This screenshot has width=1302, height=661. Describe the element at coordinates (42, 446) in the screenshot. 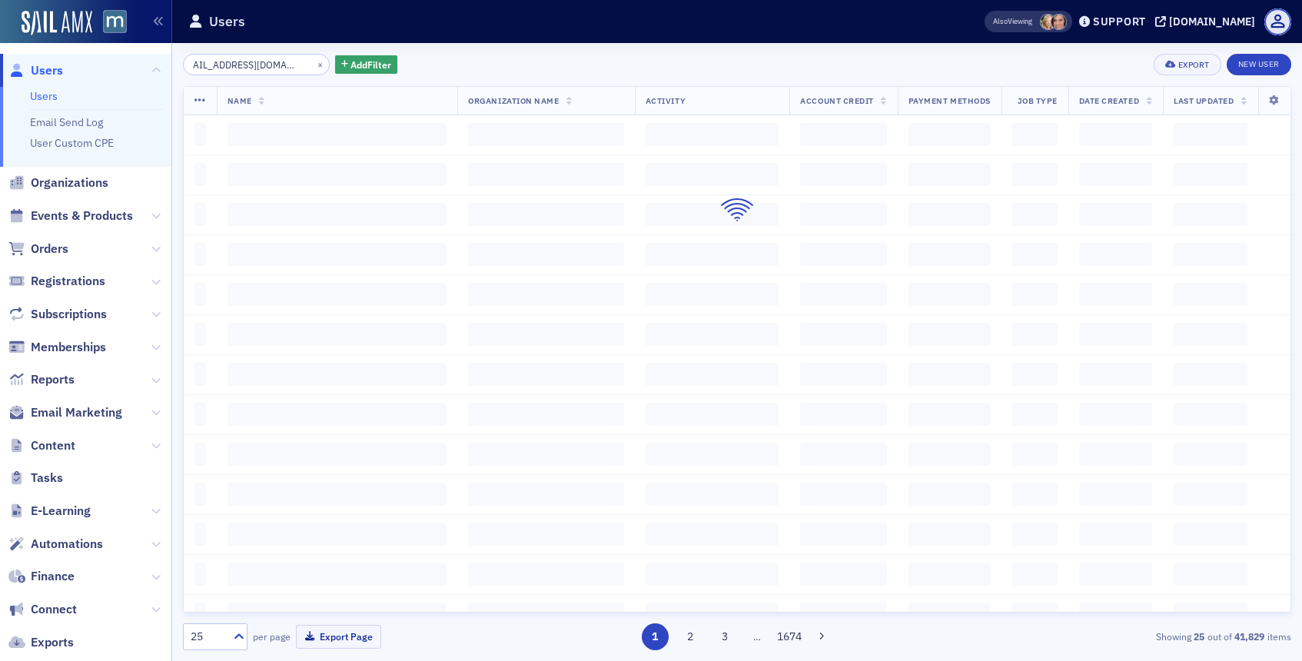

I see `a: Content` at that location.